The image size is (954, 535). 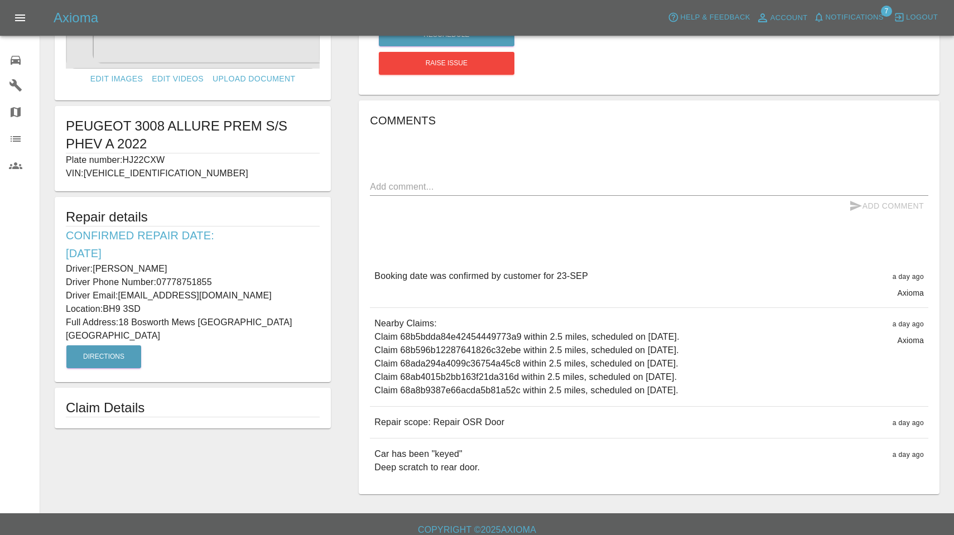 I want to click on h5: Repair details, so click(x=192, y=217).